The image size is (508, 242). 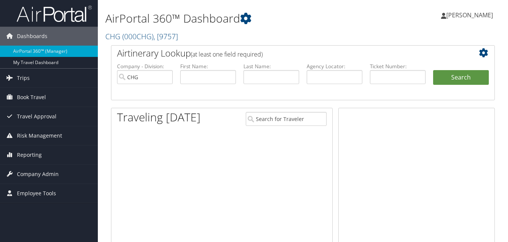 What do you see at coordinates (237, 18) in the screenshot?
I see `h1: AirPortal 360™ Dashboard` at bounding box center [237, 18].